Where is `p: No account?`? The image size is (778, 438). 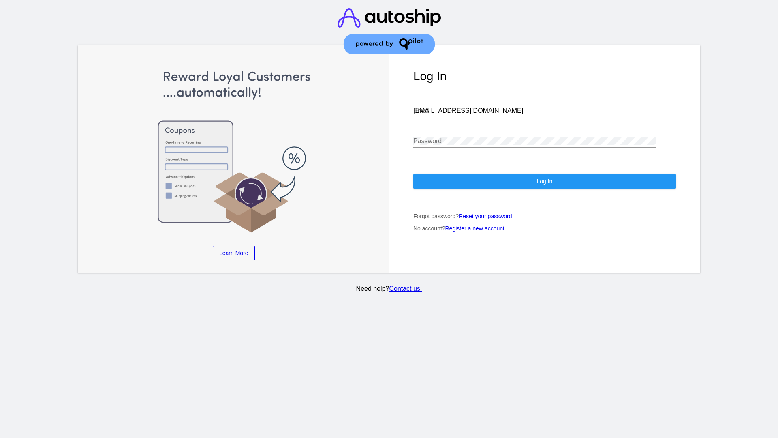 p: No account? is located at coordinates (545, 228).